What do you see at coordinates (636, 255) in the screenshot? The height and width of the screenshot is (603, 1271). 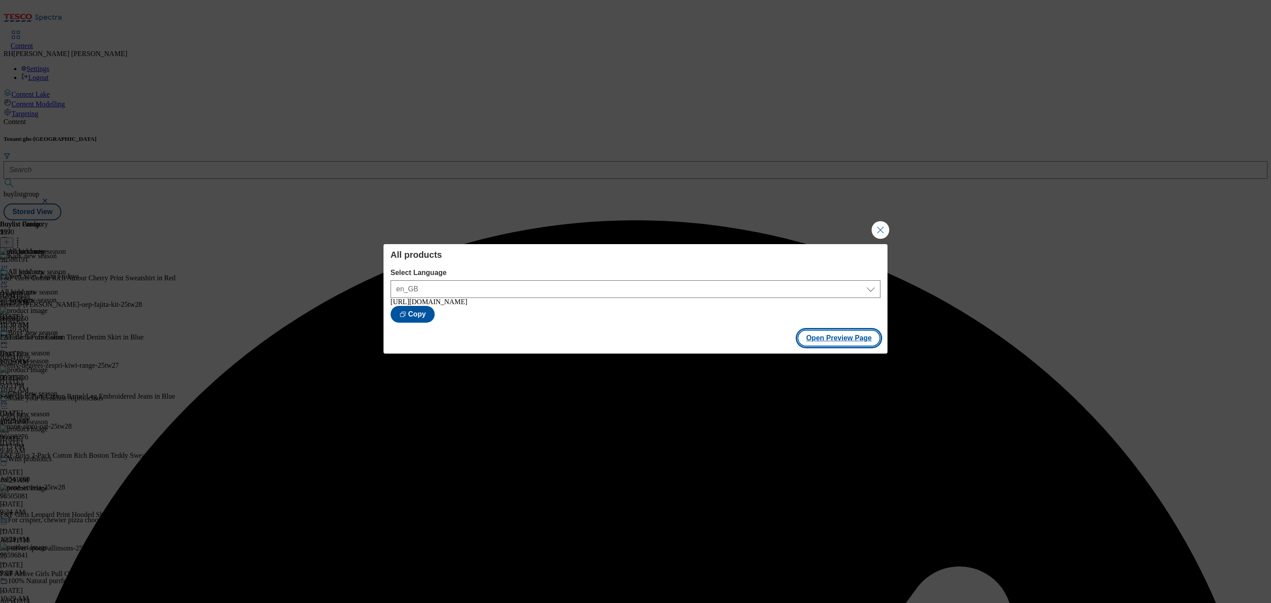 I see `h4: All products` at bounding box center [636, 255].